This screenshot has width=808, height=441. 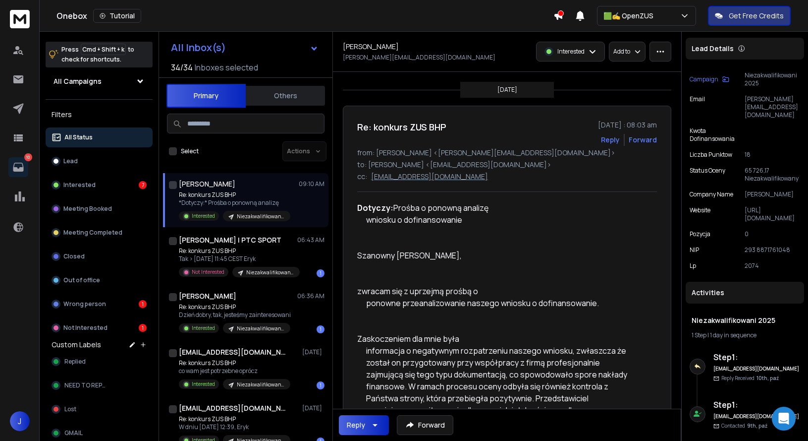 I want to click on p: 293 8871761048, so click(x=773, y=250).